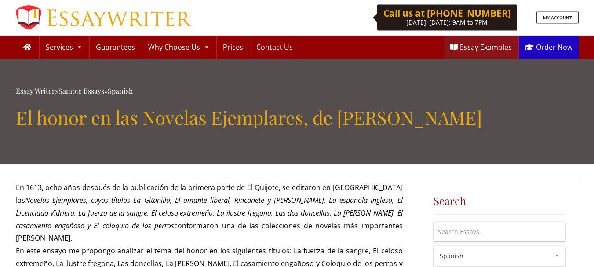 The width and height of the screenshot is (594, 267). Describe the element at coordinates (179, 47) in the screenshot. I see `a: Why Choose Us` at that location.